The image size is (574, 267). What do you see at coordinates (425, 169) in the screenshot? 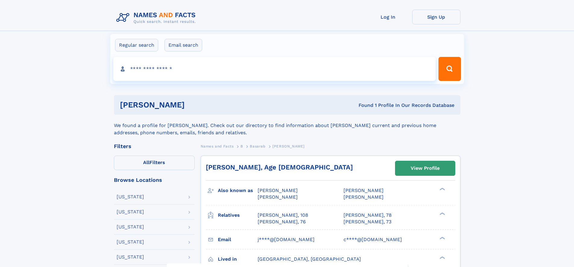
I see `a: View Profile` at bounding box center [425, 169].